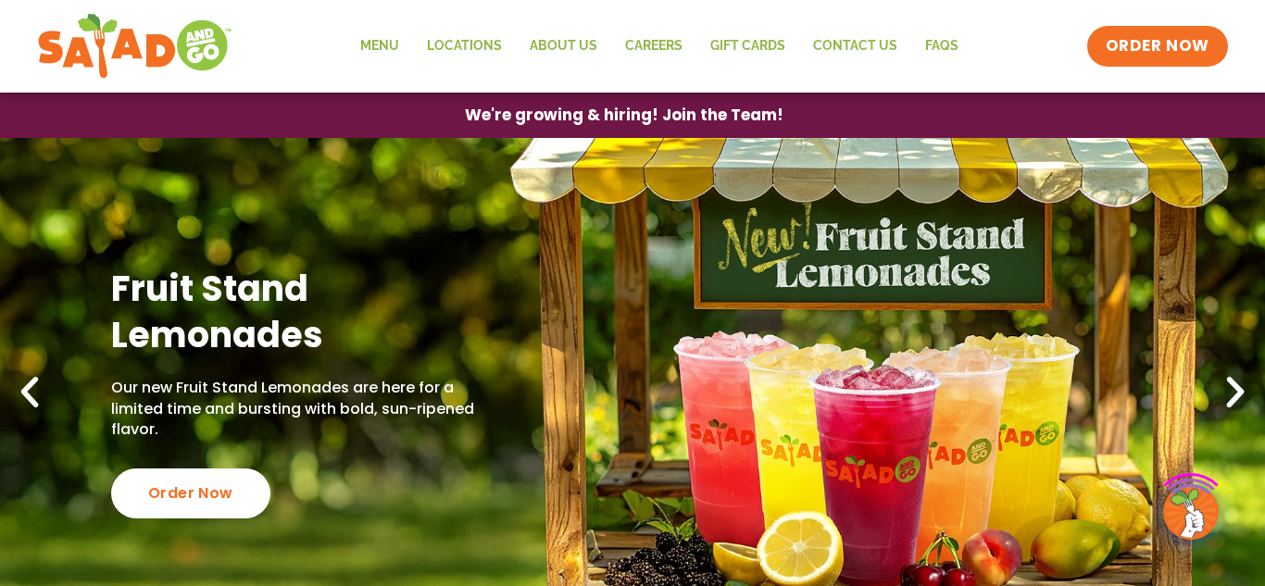 The width and height of the screenshot is (1265, 586). I want to click on a: Careers, so click(654, 46).